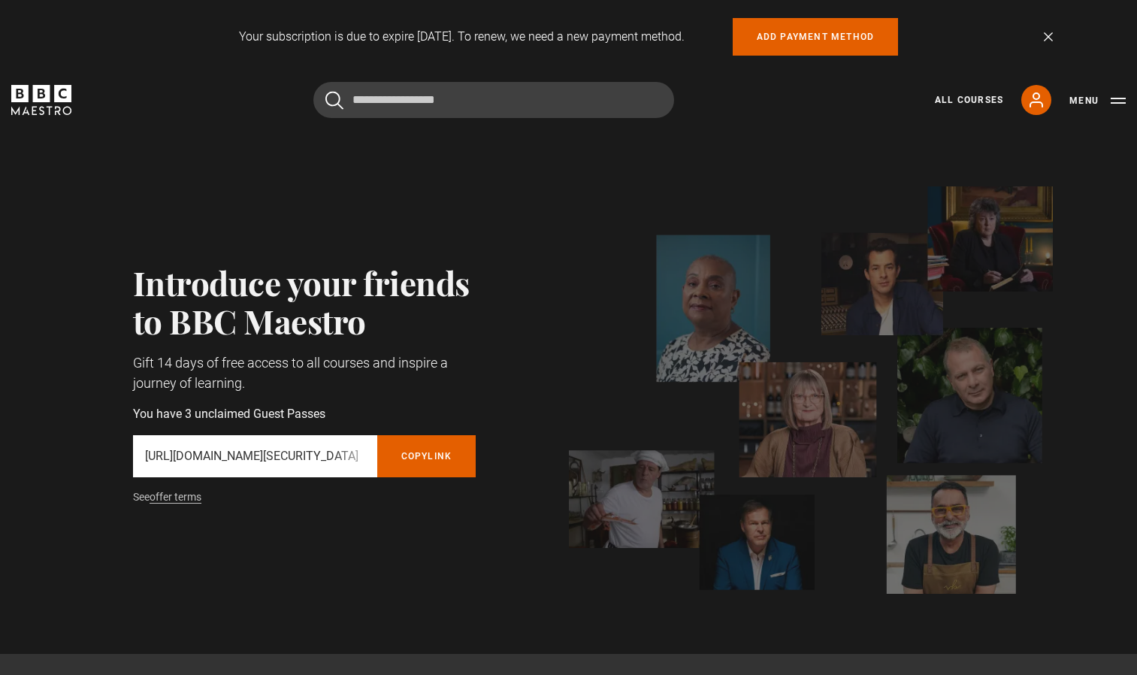 This screenshot has height=675, width=1137. I want to click on button: Toggle navigation, so click(1097, 101).